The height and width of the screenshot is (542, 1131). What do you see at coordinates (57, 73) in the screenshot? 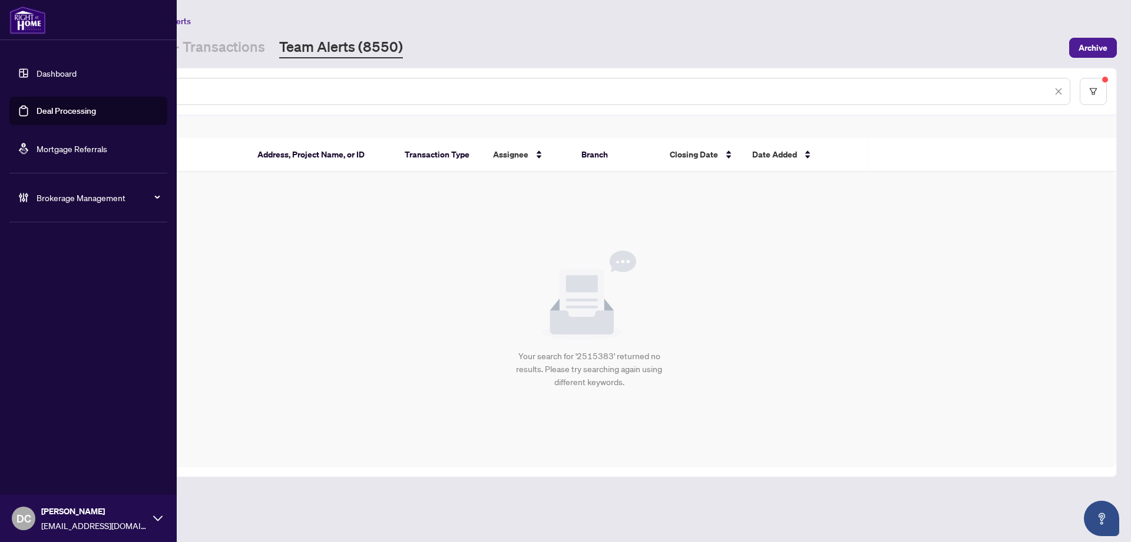
I see `a: Dashboard` at bounding box center [57, 73].